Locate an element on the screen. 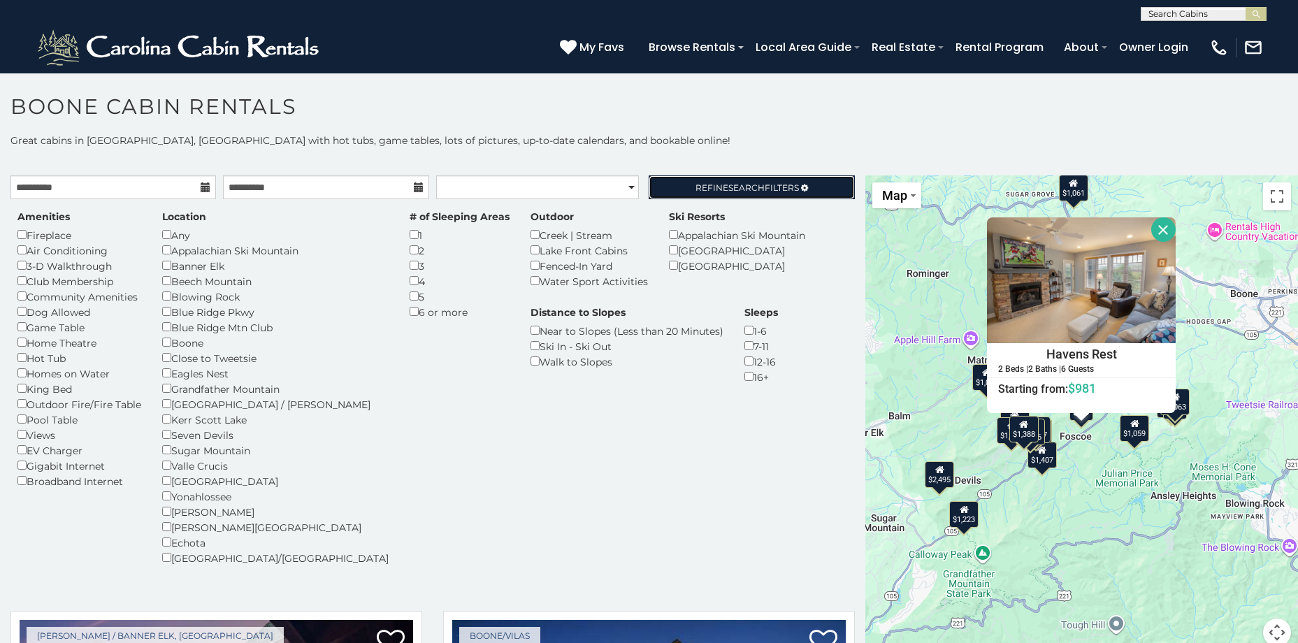 Image resolution: width=1298 pixels, height=643 pixels. div: 2 is located at coordinates (459, 250).